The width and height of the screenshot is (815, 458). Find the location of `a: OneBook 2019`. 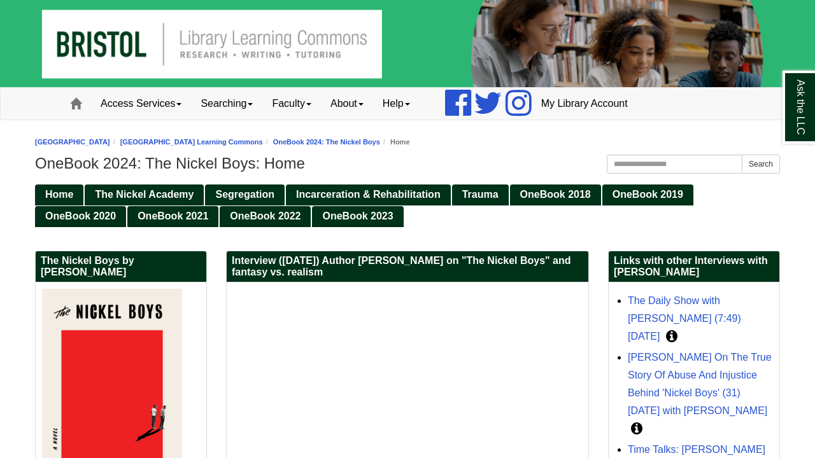

a: OneBook 2019 is located at coordinates (647, 195).